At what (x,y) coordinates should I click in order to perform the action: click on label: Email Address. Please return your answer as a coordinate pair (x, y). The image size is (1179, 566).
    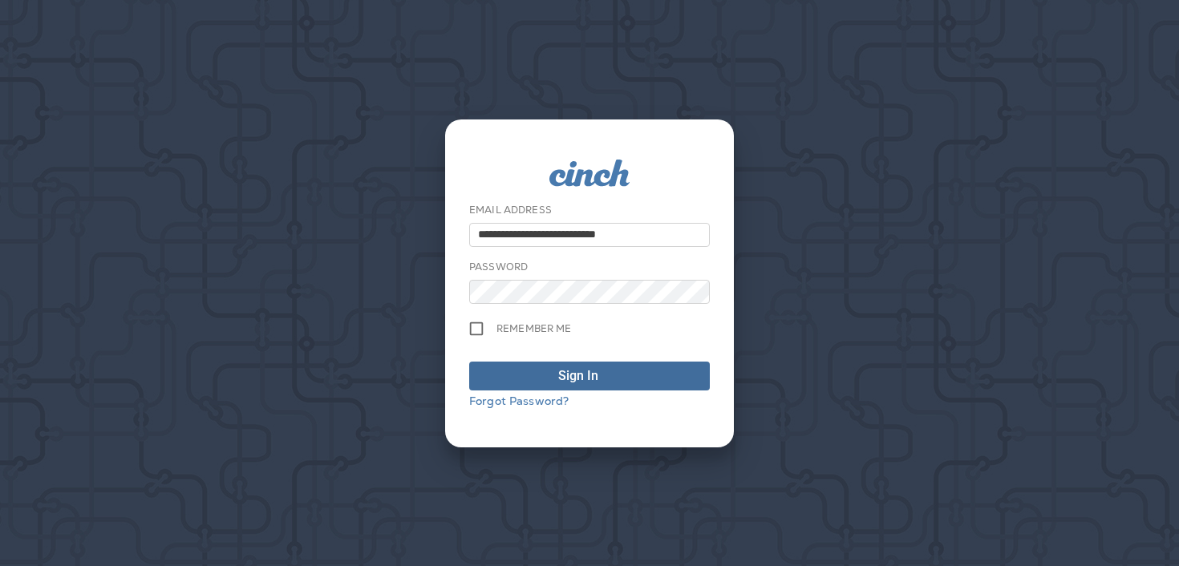
    Looking at the image, I should click on (510, 210).